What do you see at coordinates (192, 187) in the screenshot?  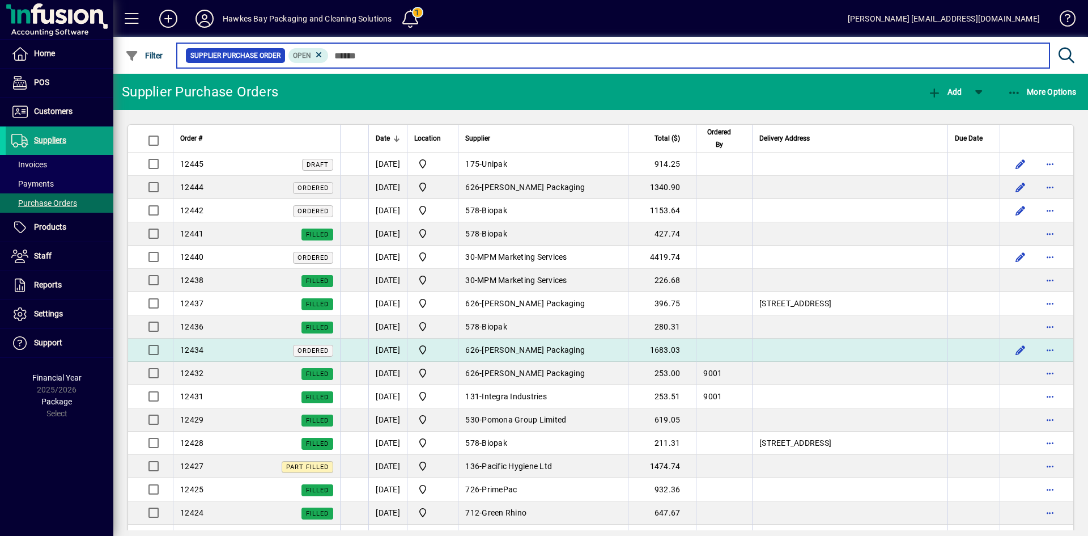 I see `span: 12444` at bounding box center [192, 187].